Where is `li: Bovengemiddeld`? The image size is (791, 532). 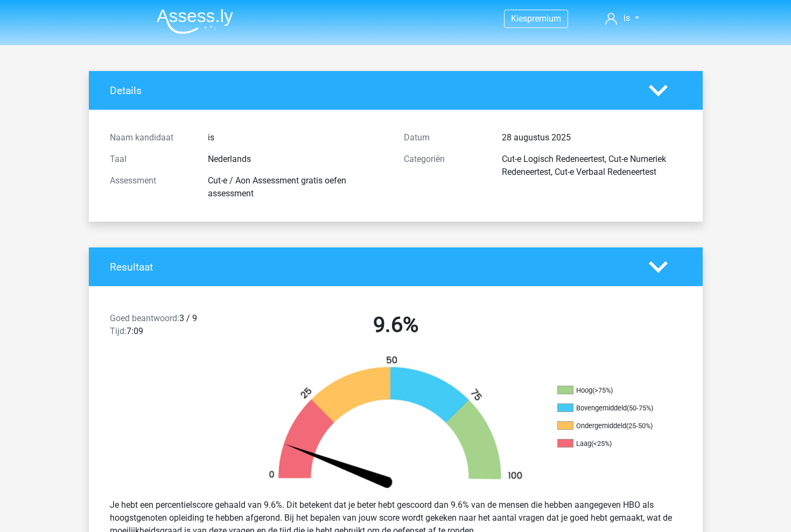 li: Bovengemiddeld is located at coordinates (611, 409).